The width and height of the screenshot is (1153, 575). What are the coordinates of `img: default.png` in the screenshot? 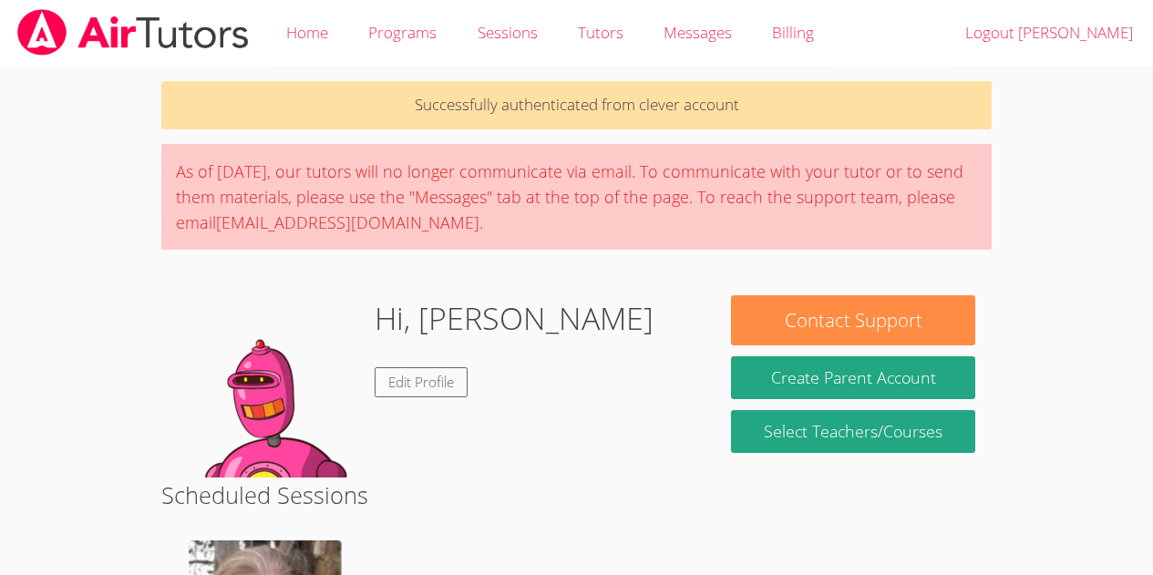 It's located at (269, 386).